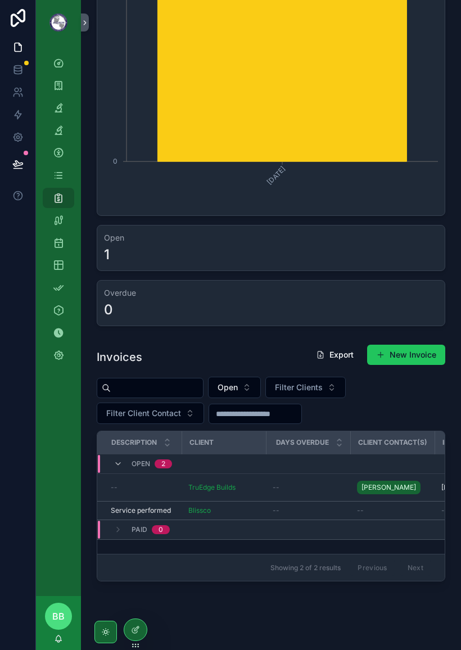 This screenshot has height=650, width=461. Describe the element at coordinates (406, 355) in the screenshot. I see `a: New Invoice` at that location.